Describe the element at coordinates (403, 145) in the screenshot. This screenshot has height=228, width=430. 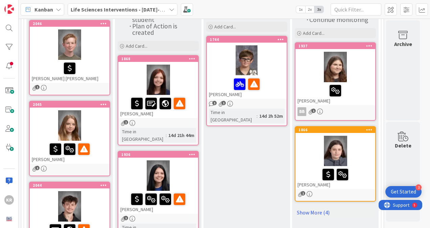
I see `div: Delete` at that location.